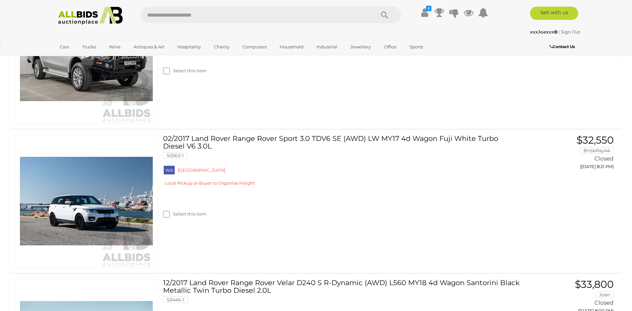  What do you see at coordinates (341, 294) in the screenshot?
I see `a: 12/2017 Land Rover Range Rover Velar D240 S R-Dynamic (AWD) L560 MY18 4d Wagon Santorini Black Me...` at bounding box center [341, 294].